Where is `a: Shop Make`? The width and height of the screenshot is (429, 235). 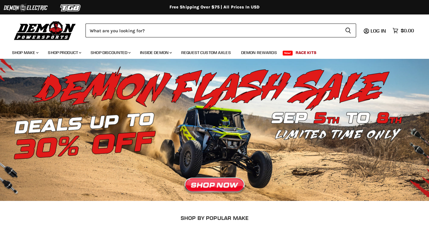 a: Shop Make is located at coordinates (25, 52).